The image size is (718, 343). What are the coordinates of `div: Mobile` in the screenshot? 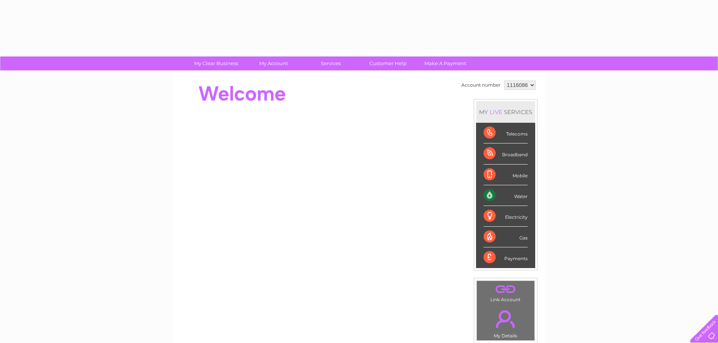 It's located at (505, 175).